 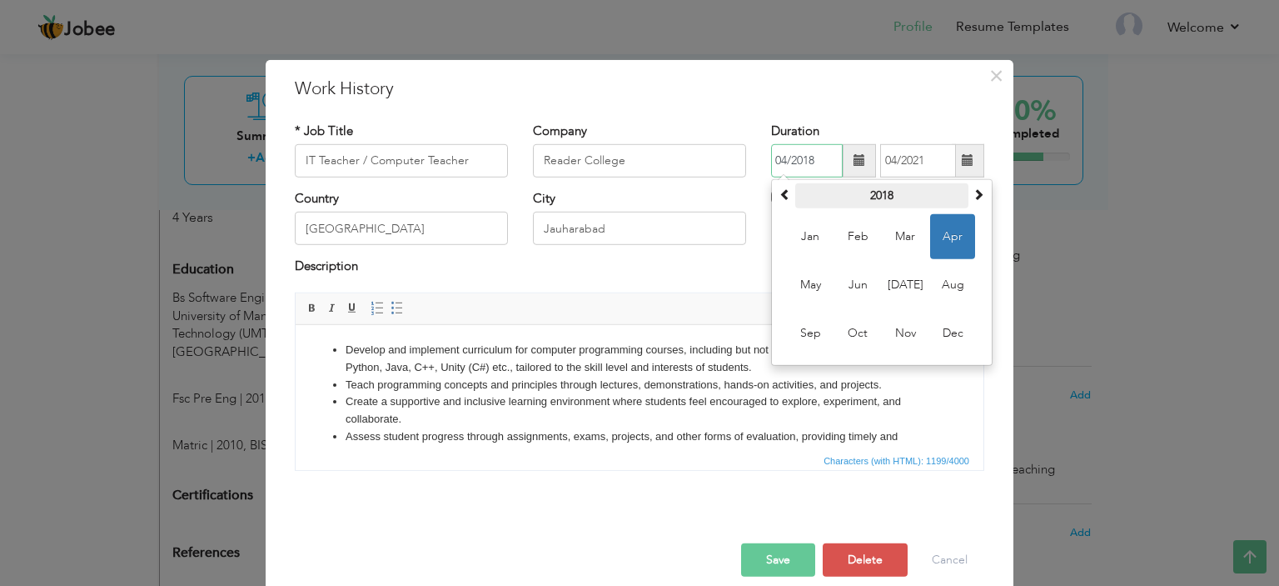 I want to click on label: * Job Title, so click(x=324, y=130).